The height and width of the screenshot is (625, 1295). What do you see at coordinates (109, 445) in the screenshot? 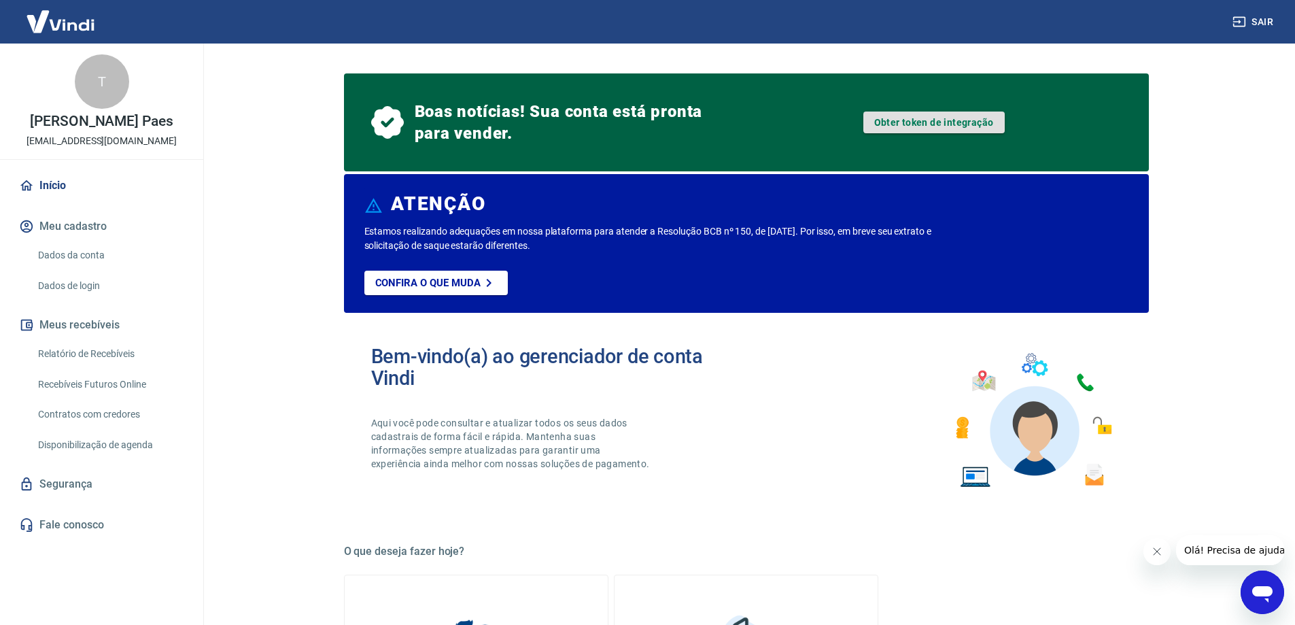
I see `a: Disponibilização de agenda` at bounding box center [109, 445].